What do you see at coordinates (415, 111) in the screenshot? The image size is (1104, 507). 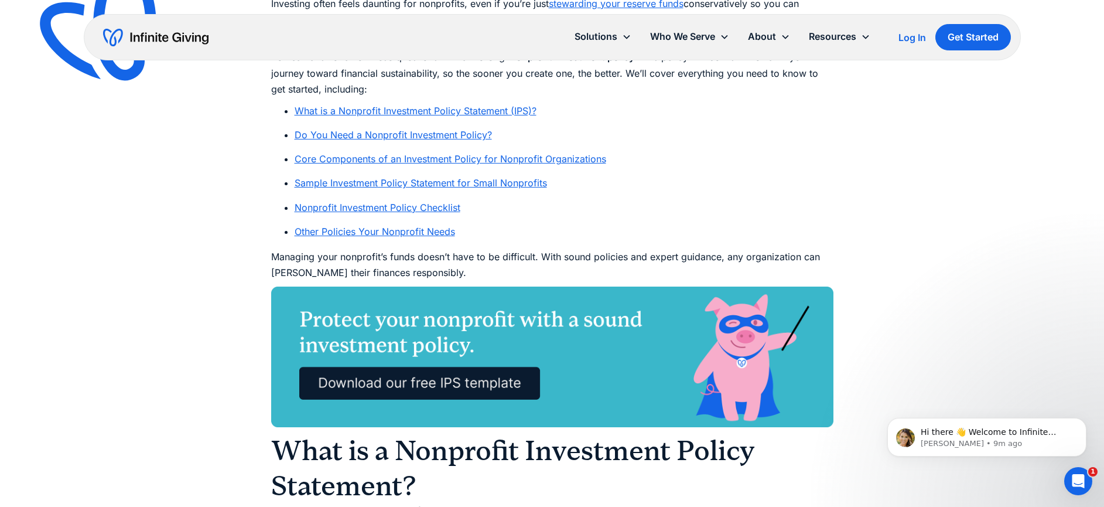 I see `a: What is a Nonprofit Investment Policy Statement (IPS)?` at bounding box center [415, 111].